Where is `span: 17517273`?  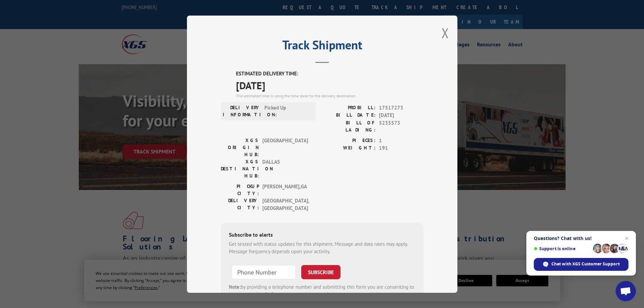
span: 17517273 is located at coordinates (401, 108).